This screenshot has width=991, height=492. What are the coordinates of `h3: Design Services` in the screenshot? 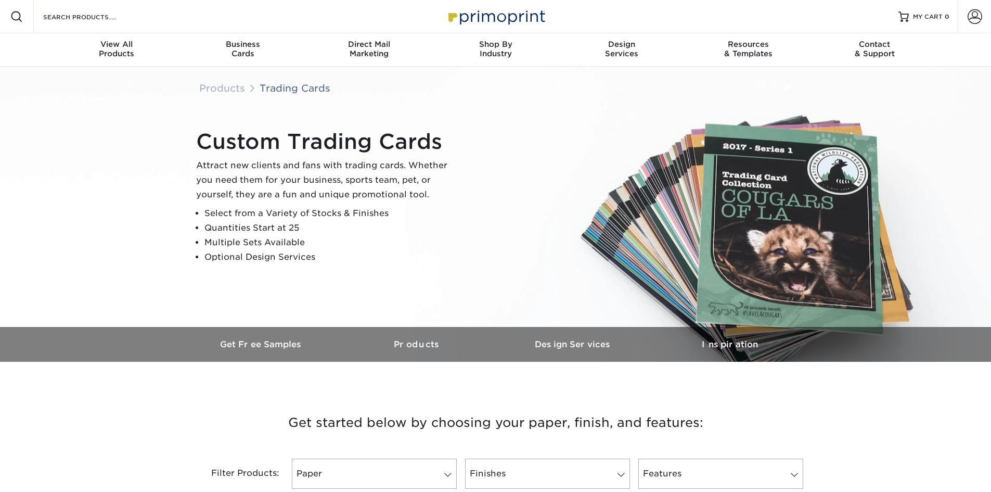 It's located at (574, 344).